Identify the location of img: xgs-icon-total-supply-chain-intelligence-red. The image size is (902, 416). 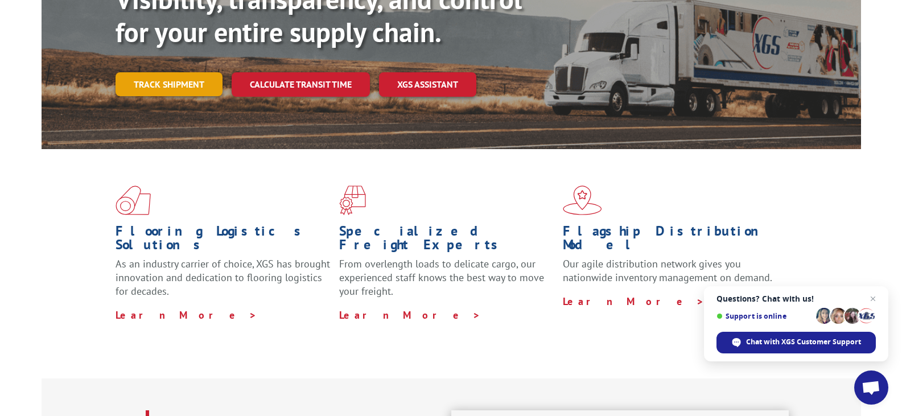
(133, 200).